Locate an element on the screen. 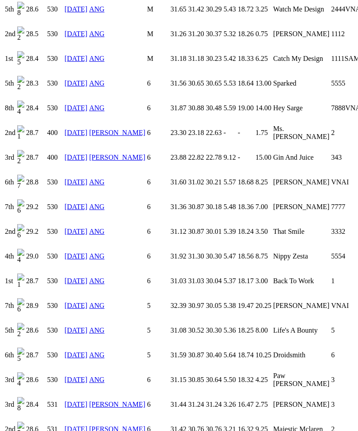 Image resolution: width=358 pixels, height=431 pixels. td: Life's A Bounty is located at coordinates (301, 331).